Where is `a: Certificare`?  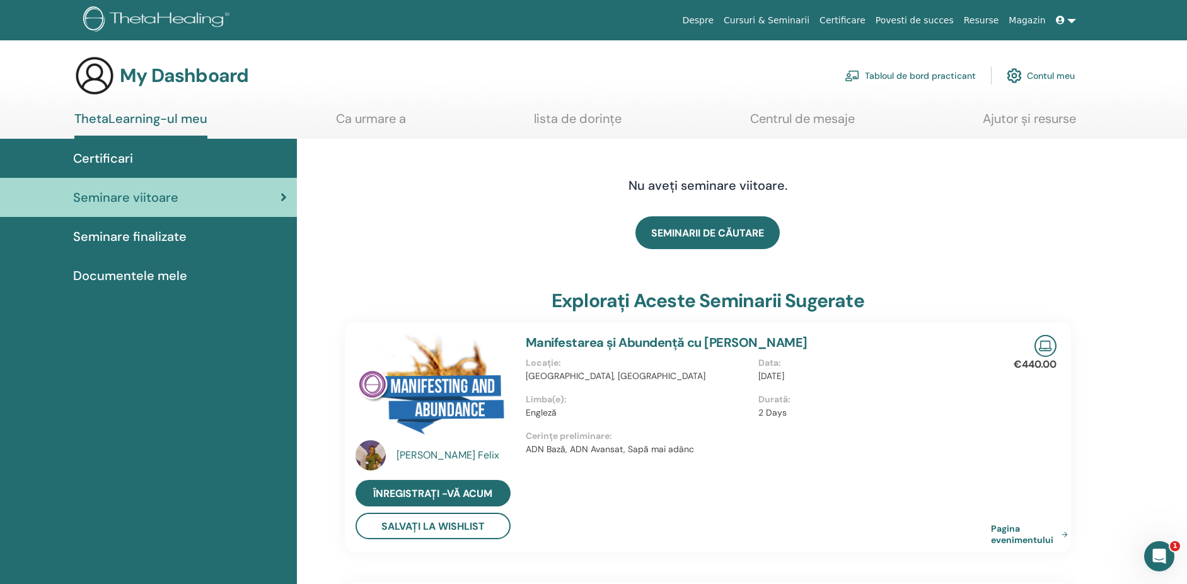
a: Certificare is located at coordinates (842, 20).